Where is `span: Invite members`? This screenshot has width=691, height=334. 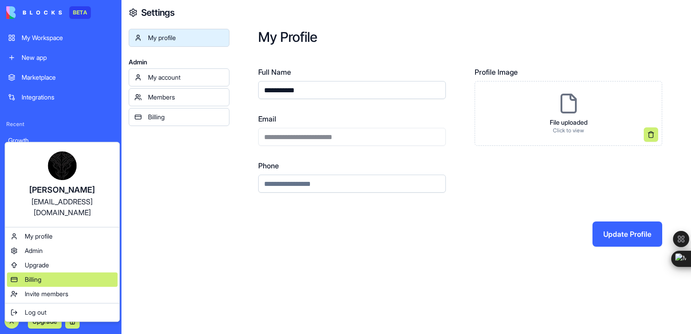 span: Invite members is located at coordinates (46, 294).